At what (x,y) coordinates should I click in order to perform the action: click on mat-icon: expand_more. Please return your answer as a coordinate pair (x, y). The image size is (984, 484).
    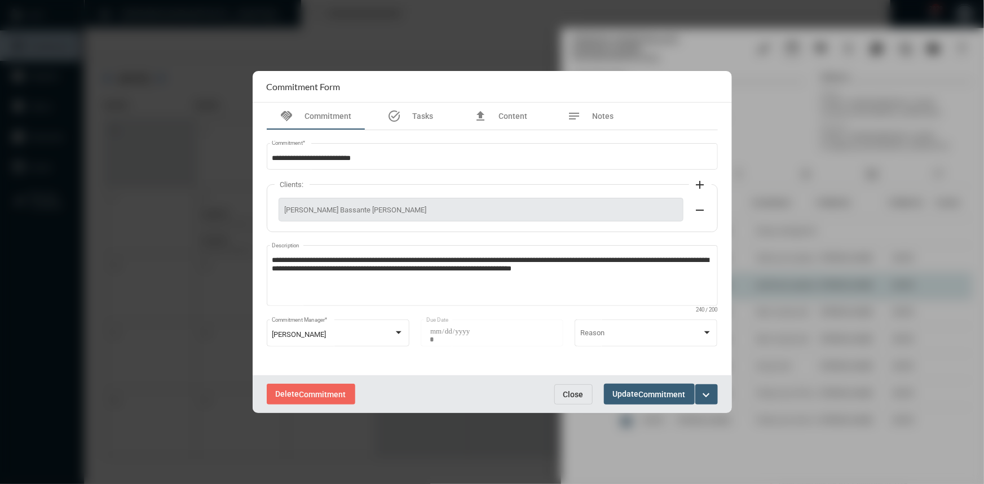
    Looking at the image, I should click on (706, 395).